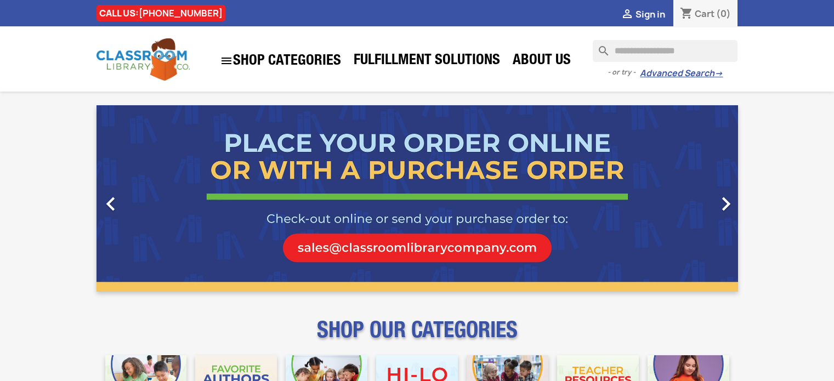 This screenshot has height=381, width=834. What do you see at coordinates (145, 198) in the screenshot?
I see `a: Previous` at bounding box center [145, 198].